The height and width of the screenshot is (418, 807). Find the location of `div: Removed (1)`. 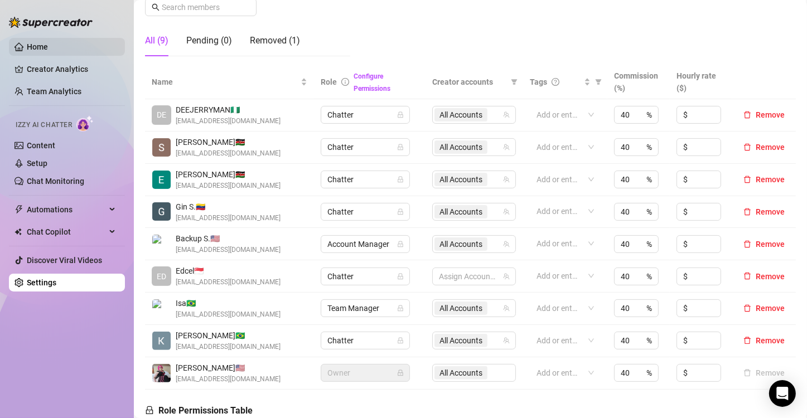

div: Removed (1) is located at coordinates (275, 41).